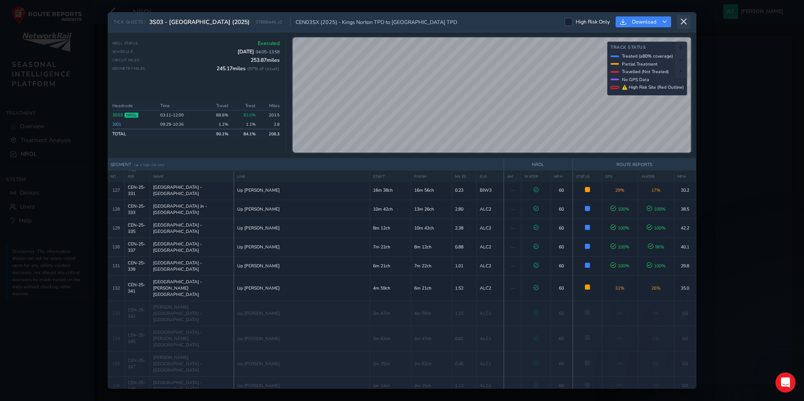  Describe the element at coordinates (116, 124) in the screenshot. I see `a: 3J01` at that location.